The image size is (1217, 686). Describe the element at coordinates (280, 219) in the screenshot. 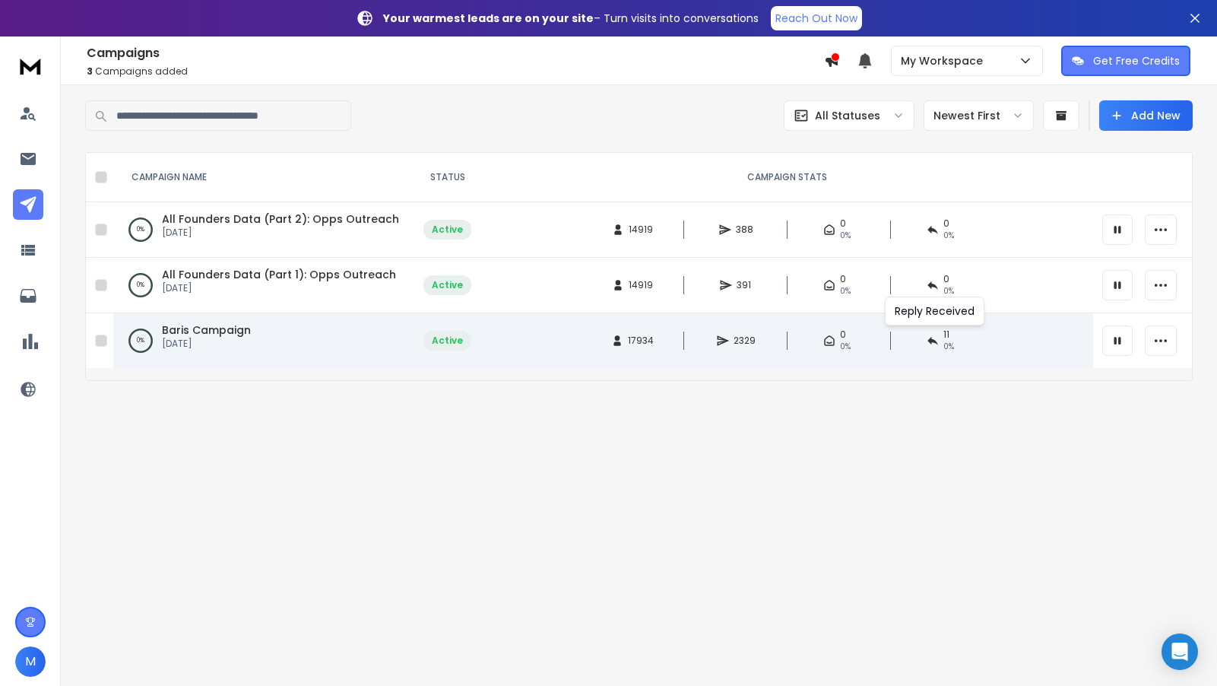

I see `span: All Founders Data (Part 2): Opps Outreach` at that location.